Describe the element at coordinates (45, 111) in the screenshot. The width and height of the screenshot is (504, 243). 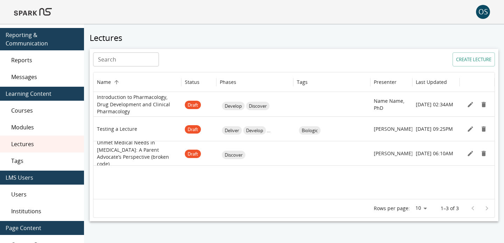
I see `span: Courses` at that location.